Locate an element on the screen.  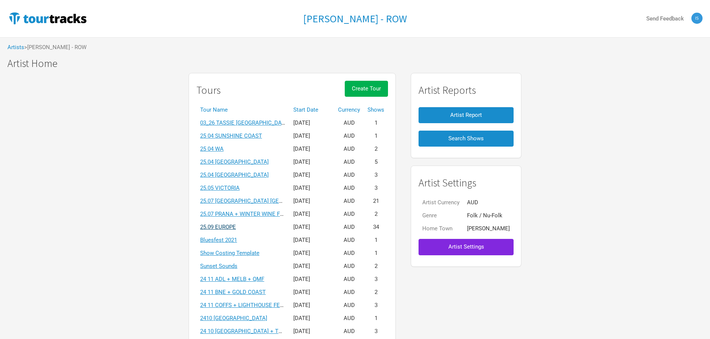
h1: Artist Settings is located at coordinates (466, 183).